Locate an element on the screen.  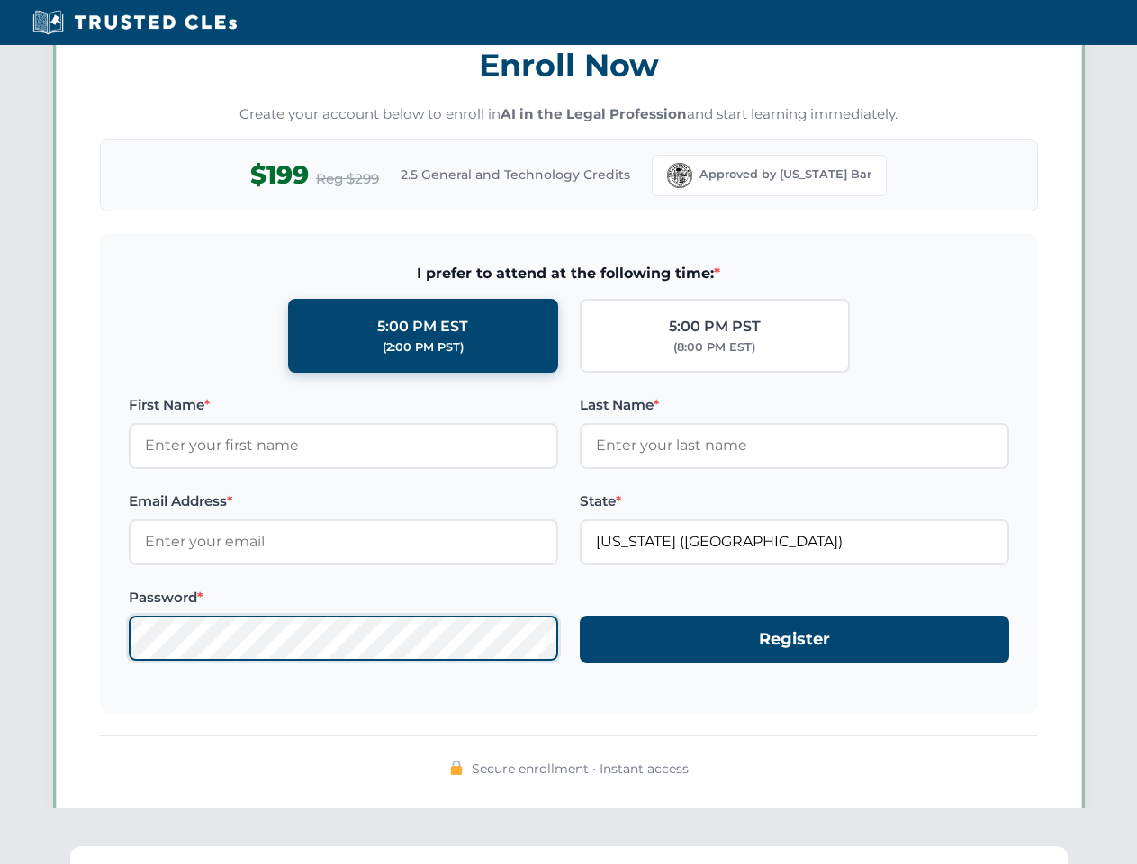
label: Email Address is located at coordinates (343, 502).